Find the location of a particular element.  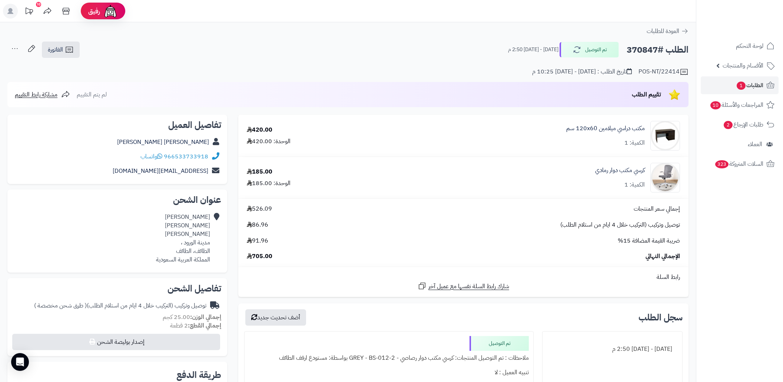

span: 10 is located at coordinates (716, 105).